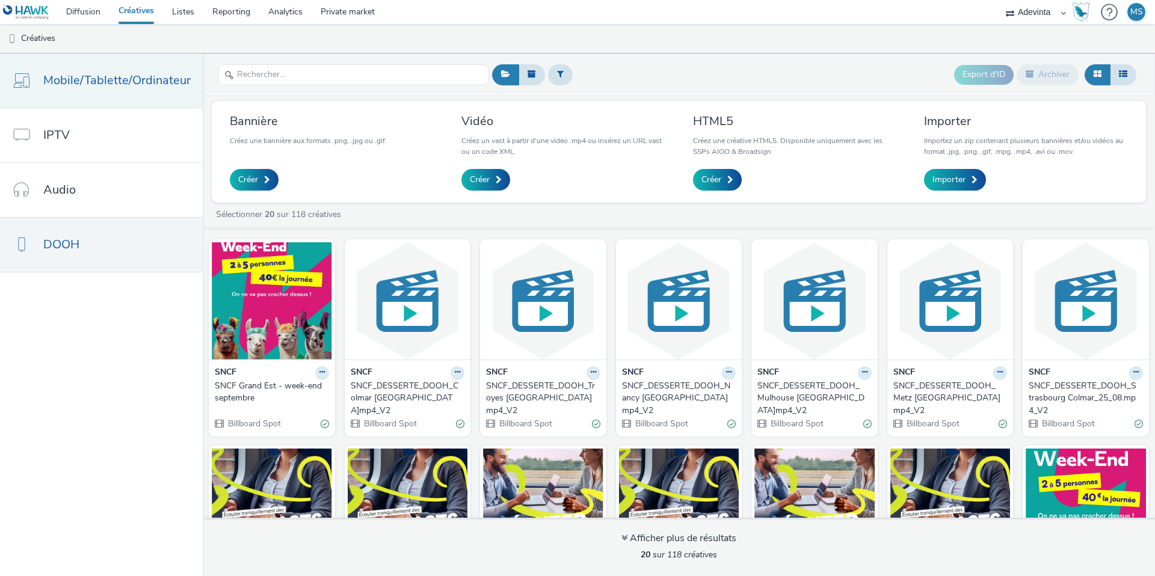 This screenshot has height=576, width=1155. I want to click on img: SNCF_DESSERTE_DOOH_Nancy Strasbourg_25/08 visual, so click(814, 507).